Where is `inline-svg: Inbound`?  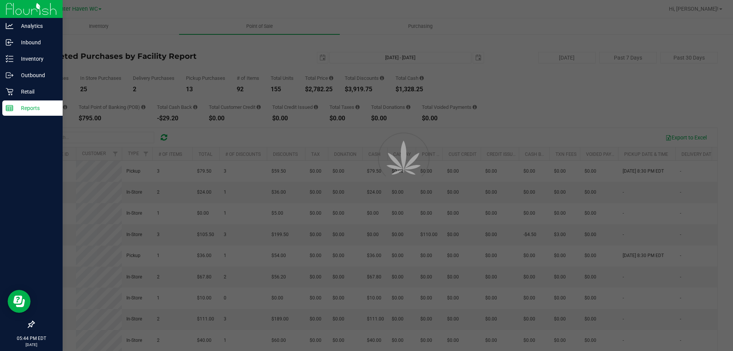 inline-svg: Inbound is located at coordinates (10, 42).